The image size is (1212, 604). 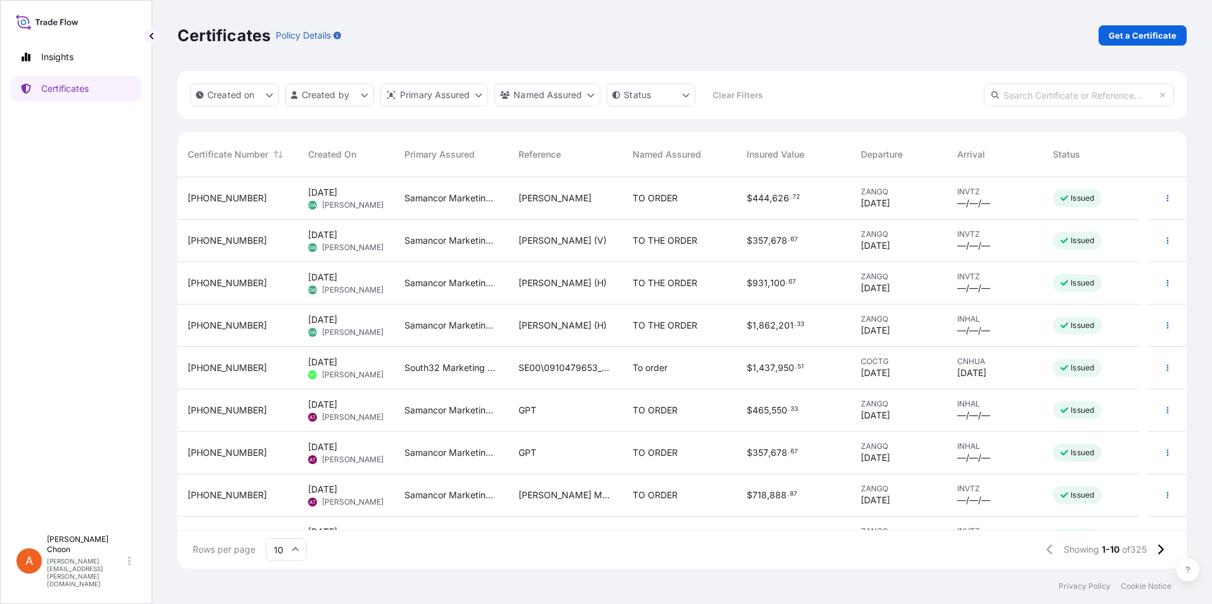 What do you see at coordinates (1146, 587) in the screenshot?
I see `p: Cookie Notice` at bounding box center [1146, 587].